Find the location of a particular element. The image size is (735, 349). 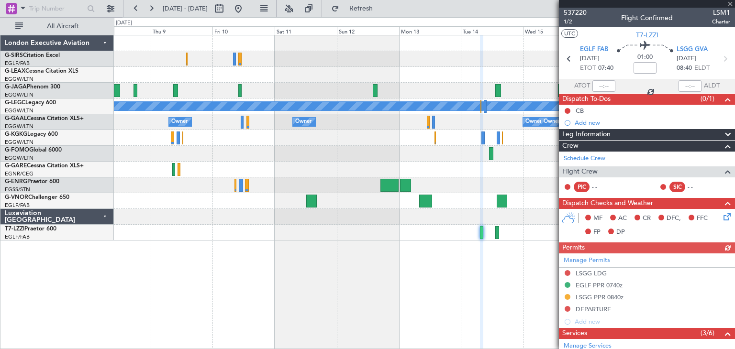

span: ATOT is located at coordinates (582, 86).